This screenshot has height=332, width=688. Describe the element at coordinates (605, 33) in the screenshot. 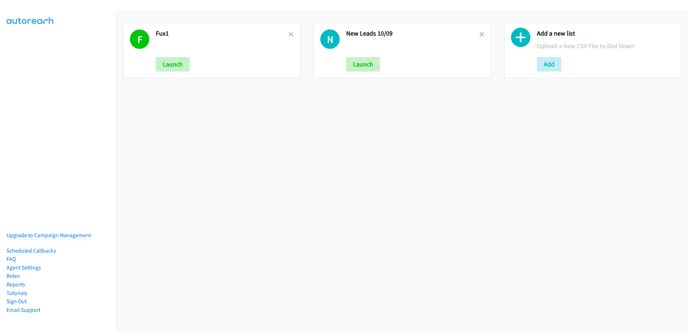

I see `h2: Add a new list` at that location.